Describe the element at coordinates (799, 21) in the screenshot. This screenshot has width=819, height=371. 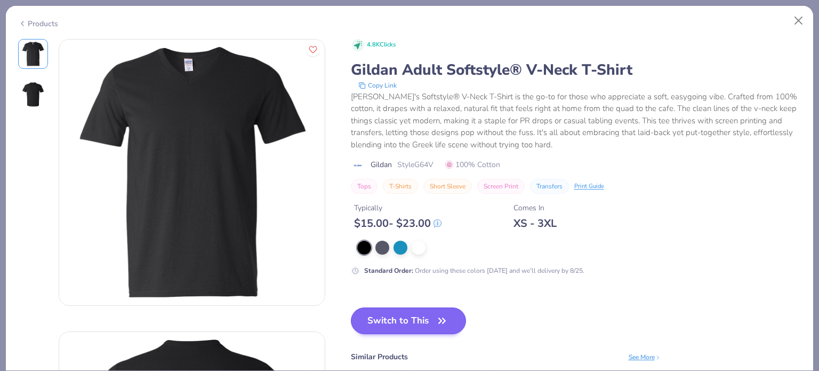
I see `button: Close` at that location.